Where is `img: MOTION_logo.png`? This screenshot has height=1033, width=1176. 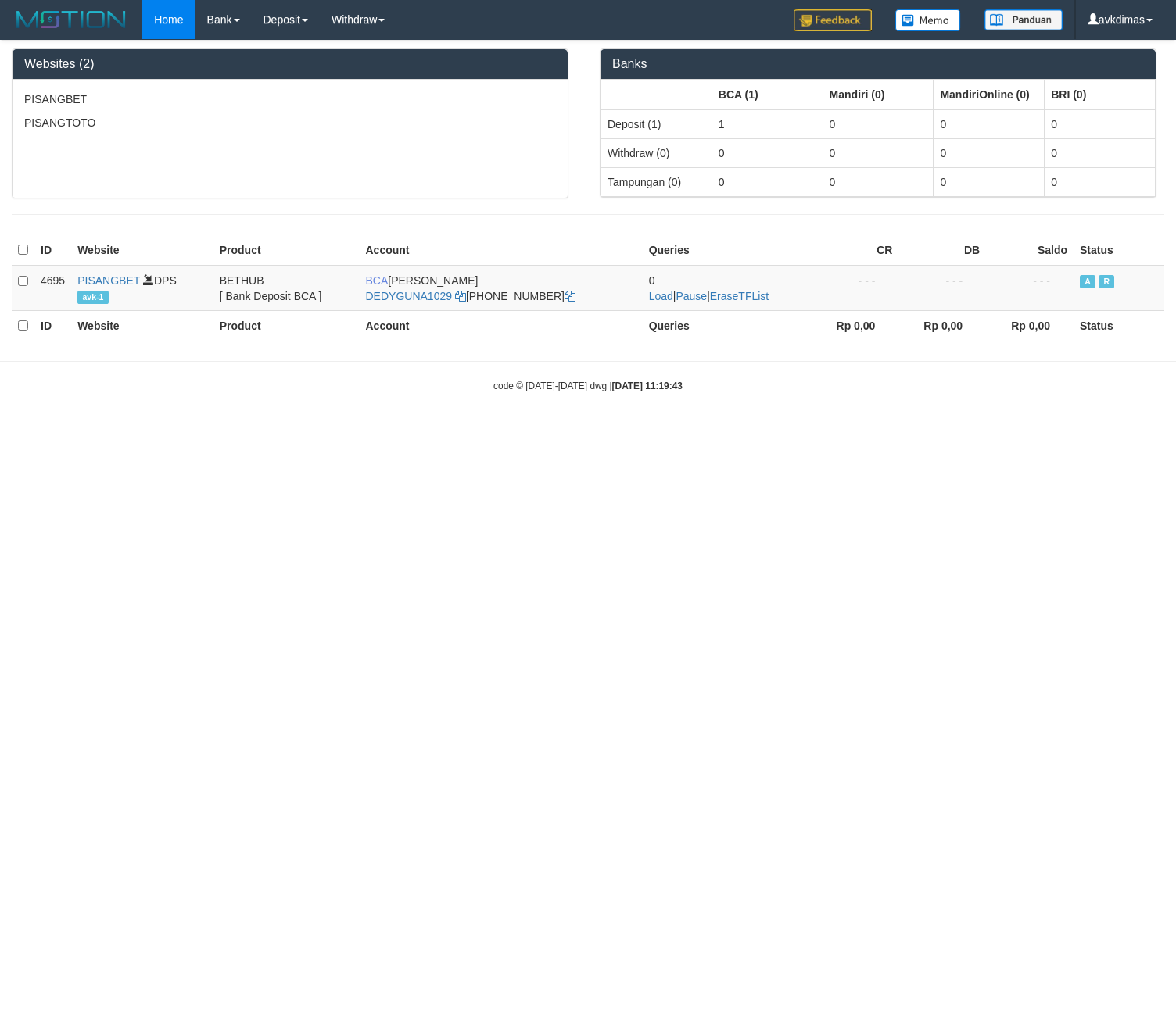 img: MOTION_logo.png is located at coordinates (71, 20).